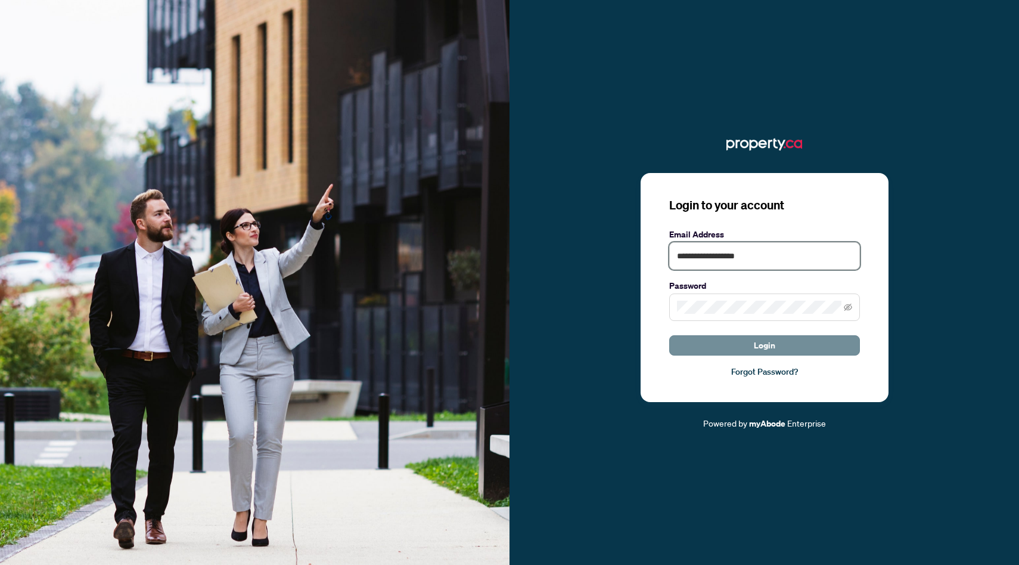 This screenshot has width=1019, height=565. I want to click on span: Enterprise, so click(807, 423).